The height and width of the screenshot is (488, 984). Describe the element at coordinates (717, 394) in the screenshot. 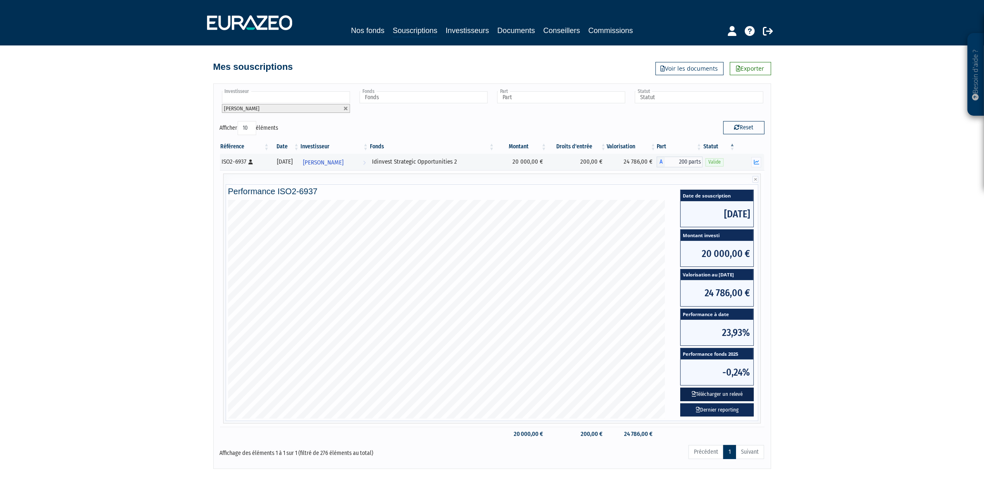

I see `button: Télécharger un relevé` at that location.